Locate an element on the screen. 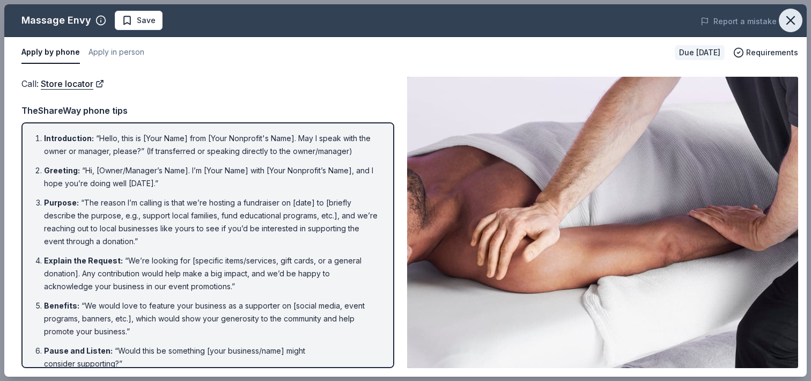 The image size is (811, 381). span: Save is located at coordinates (146, 20).